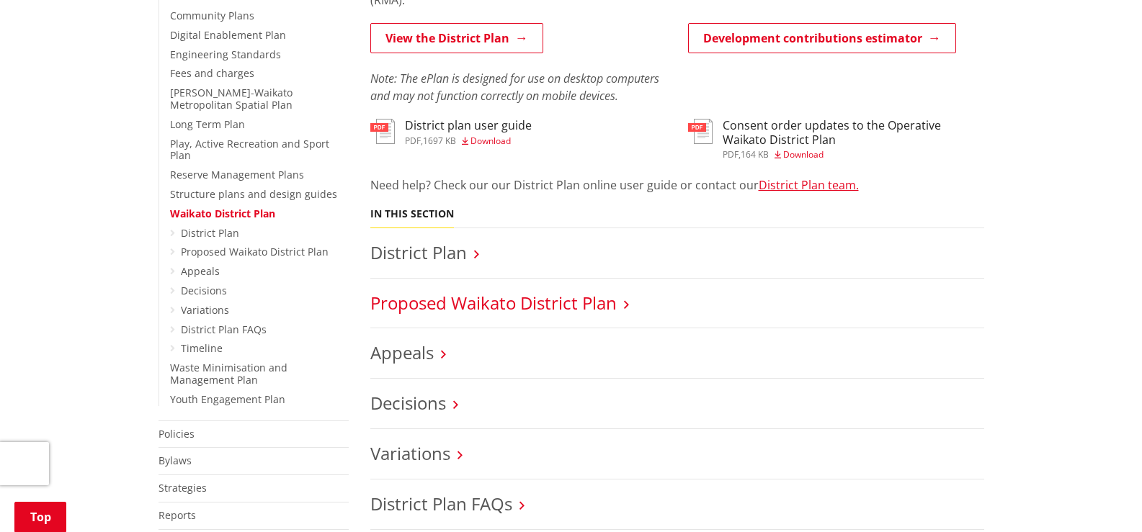  I want to click on a: Reports, so click(177, 515).